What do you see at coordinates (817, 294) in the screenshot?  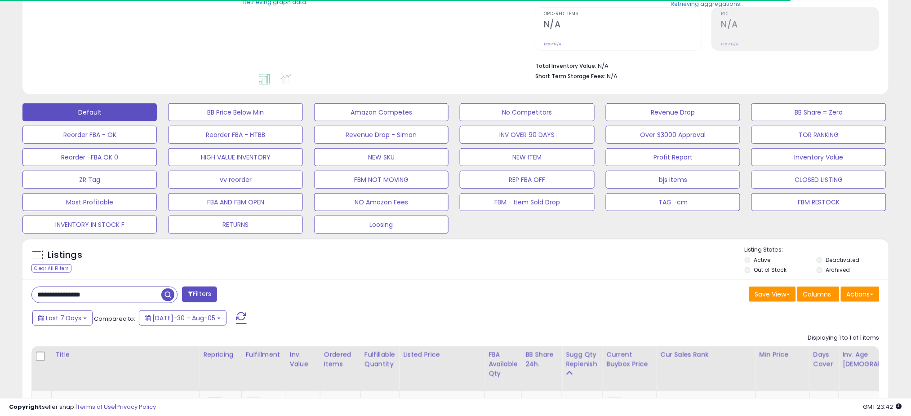 I see `span: Columns` at bounding box center [817, 294].